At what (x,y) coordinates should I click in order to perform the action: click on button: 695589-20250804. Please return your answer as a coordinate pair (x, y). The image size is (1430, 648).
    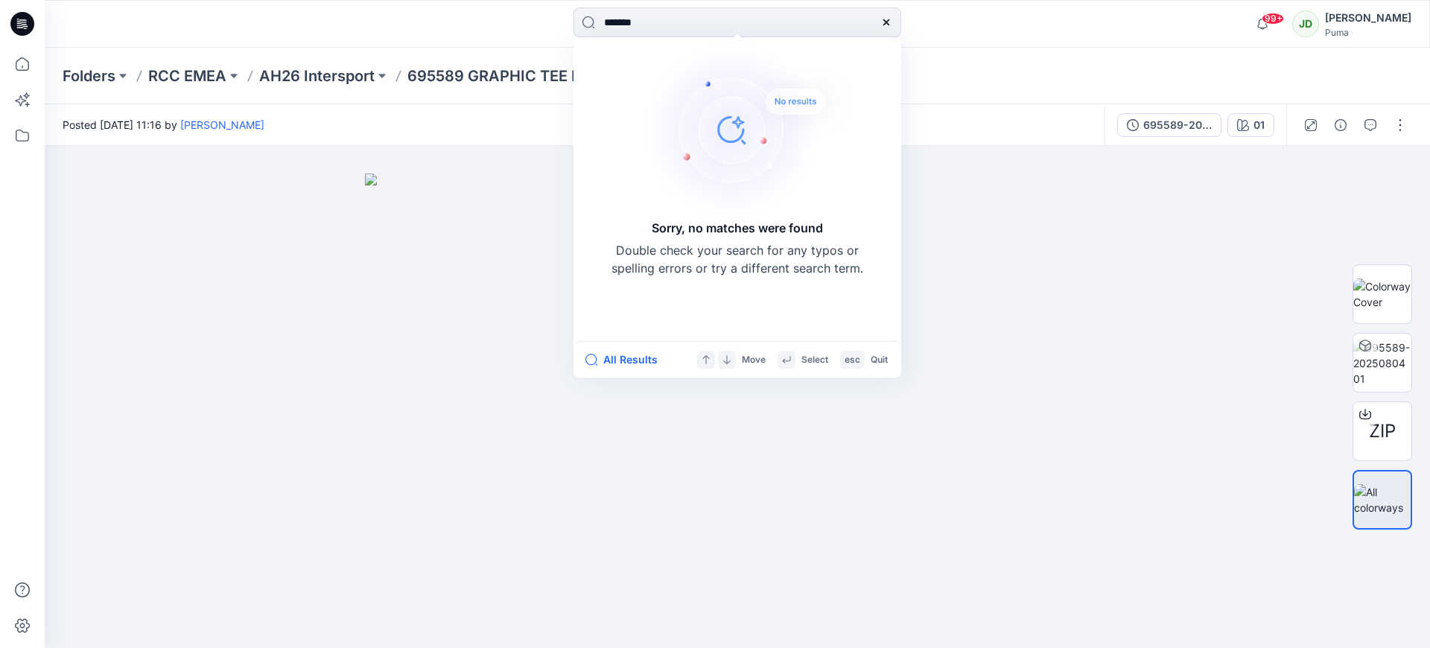
    Looking at the image, I should click on (1169, 125).